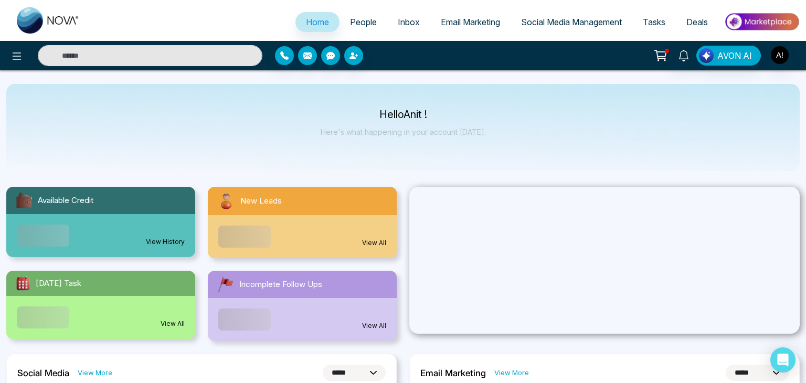 The width and height of the screenshot is (806, 383). I want to click on span: Incomplete Follow Ups, so click(281, 285).